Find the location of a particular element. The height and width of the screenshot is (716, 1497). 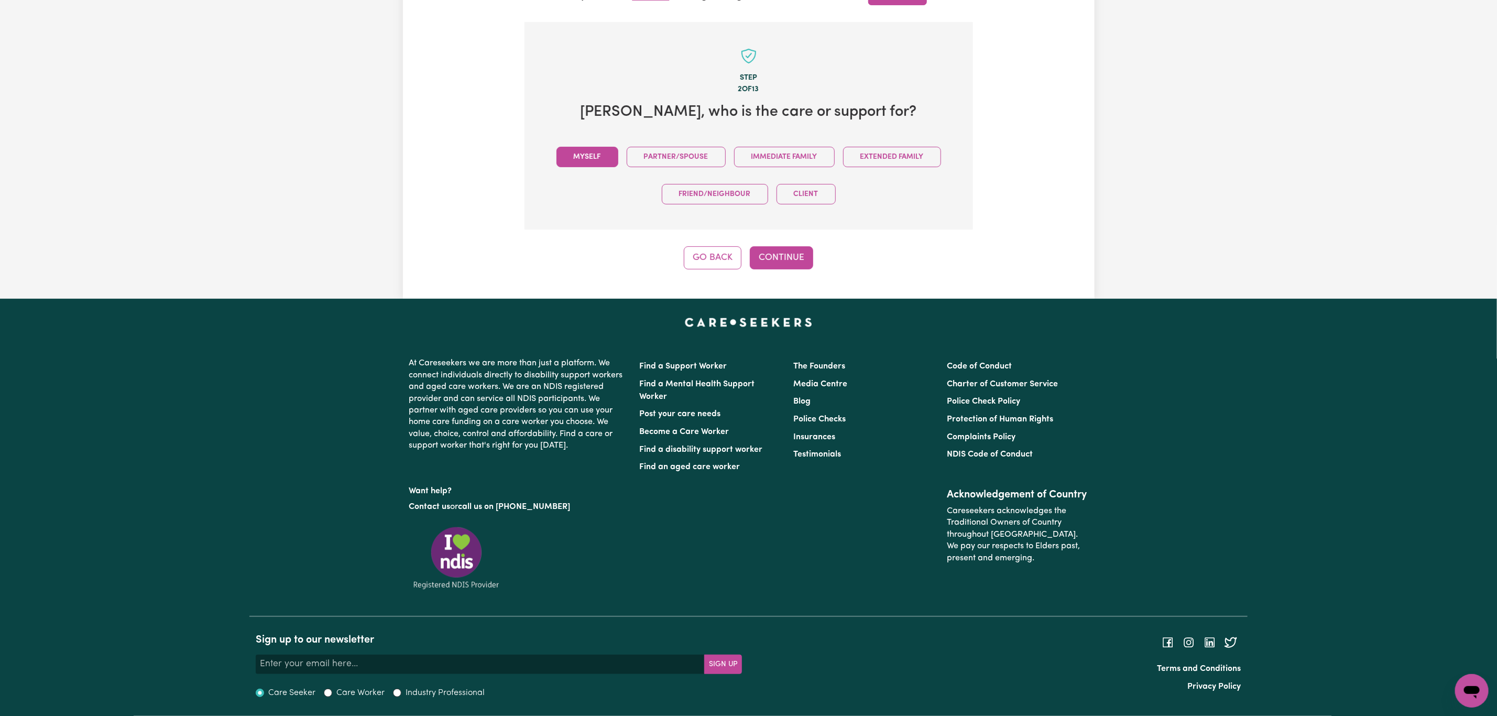

a: Police Check Policy is located at coordinates (983, 401).